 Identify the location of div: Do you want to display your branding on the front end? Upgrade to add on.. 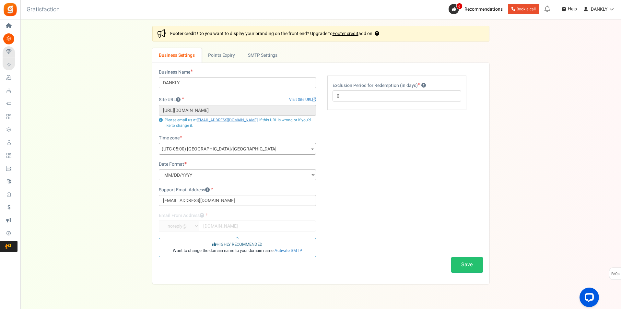
(321, 34).